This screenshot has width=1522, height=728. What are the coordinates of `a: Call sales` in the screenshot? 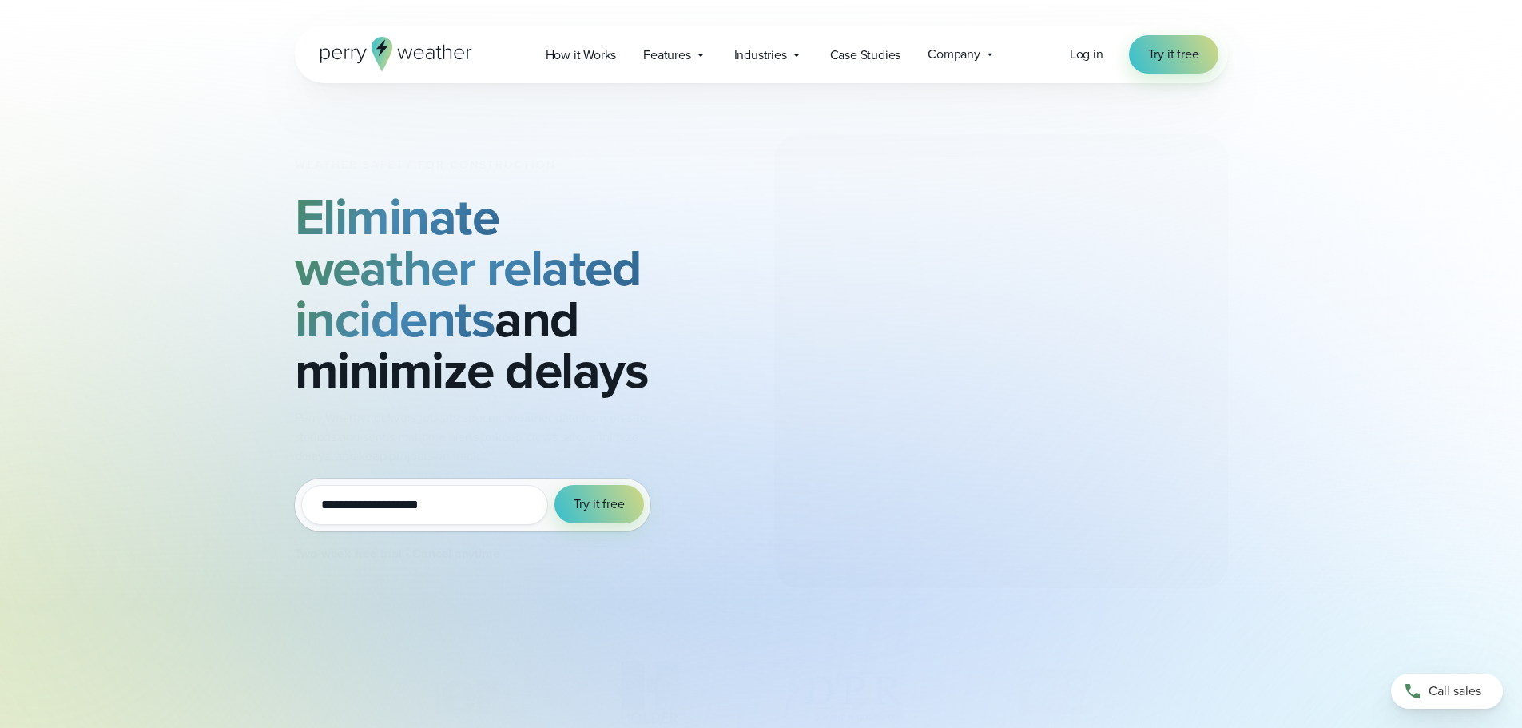 It's located at (1447, 691).